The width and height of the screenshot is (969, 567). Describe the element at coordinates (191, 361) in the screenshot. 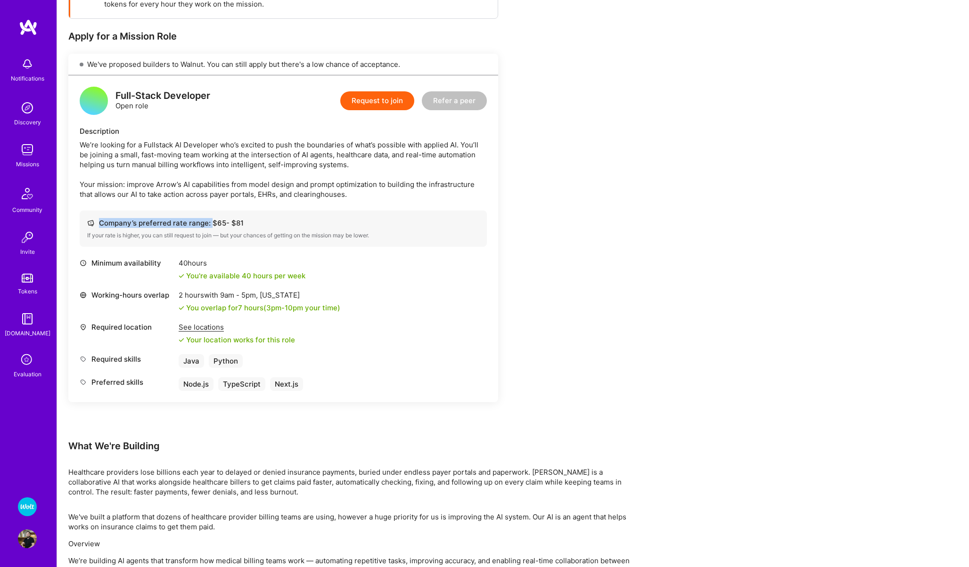

I see `div: Java` at that location.